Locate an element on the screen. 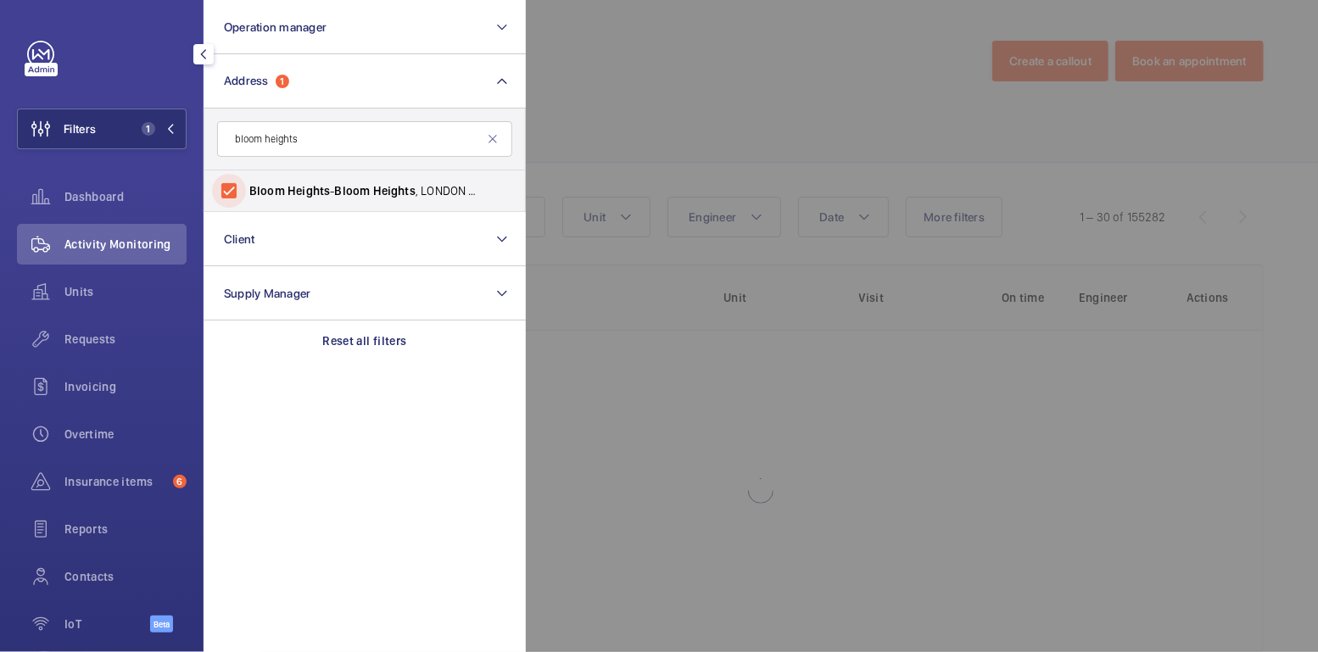 The height and width of the screenshot is (652, 1318). span: Insurance items is located at coordinates (115, 482).